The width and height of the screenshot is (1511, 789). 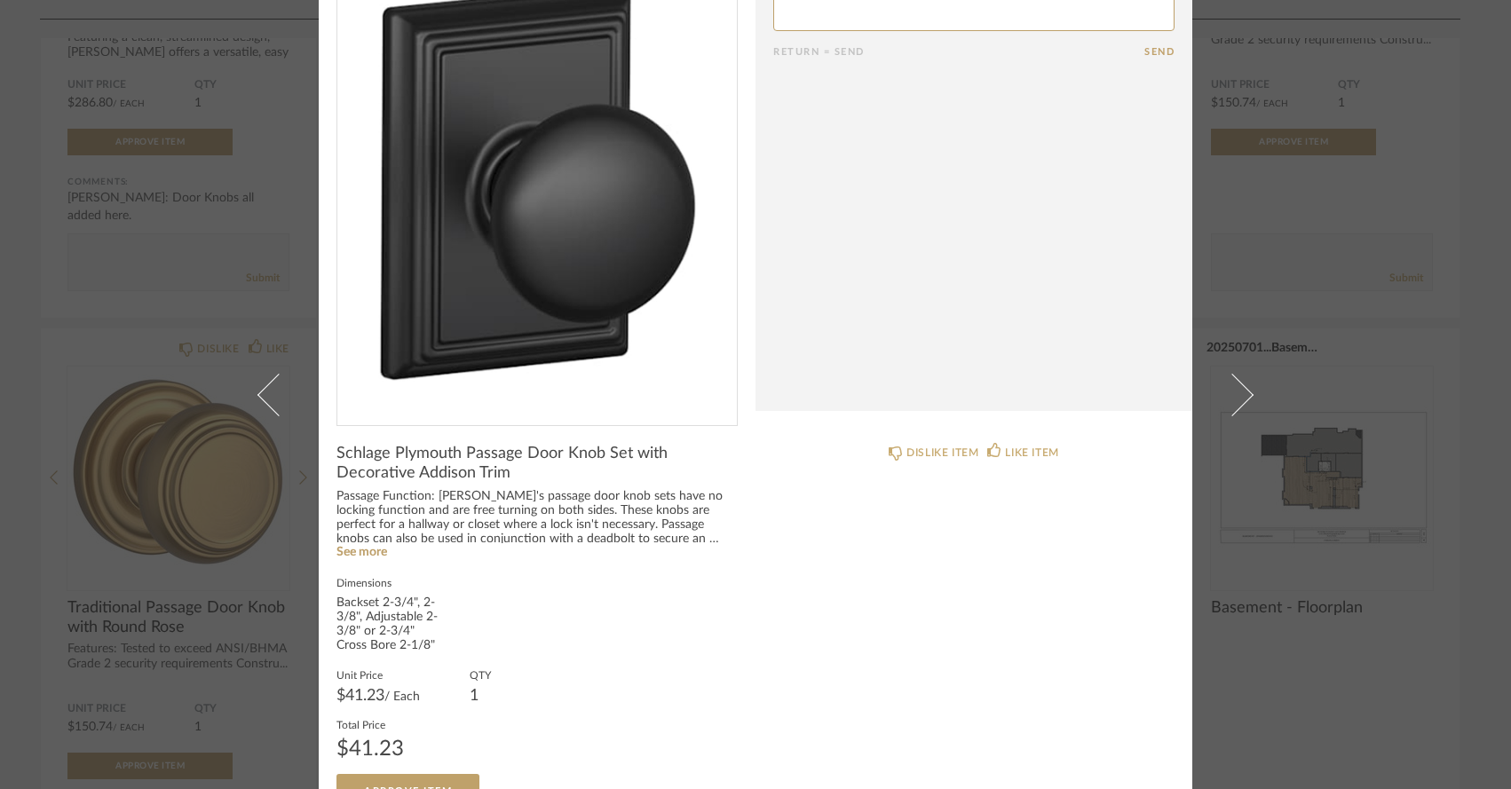 I want to click on span: $41.23, so click(x=360, y=696).